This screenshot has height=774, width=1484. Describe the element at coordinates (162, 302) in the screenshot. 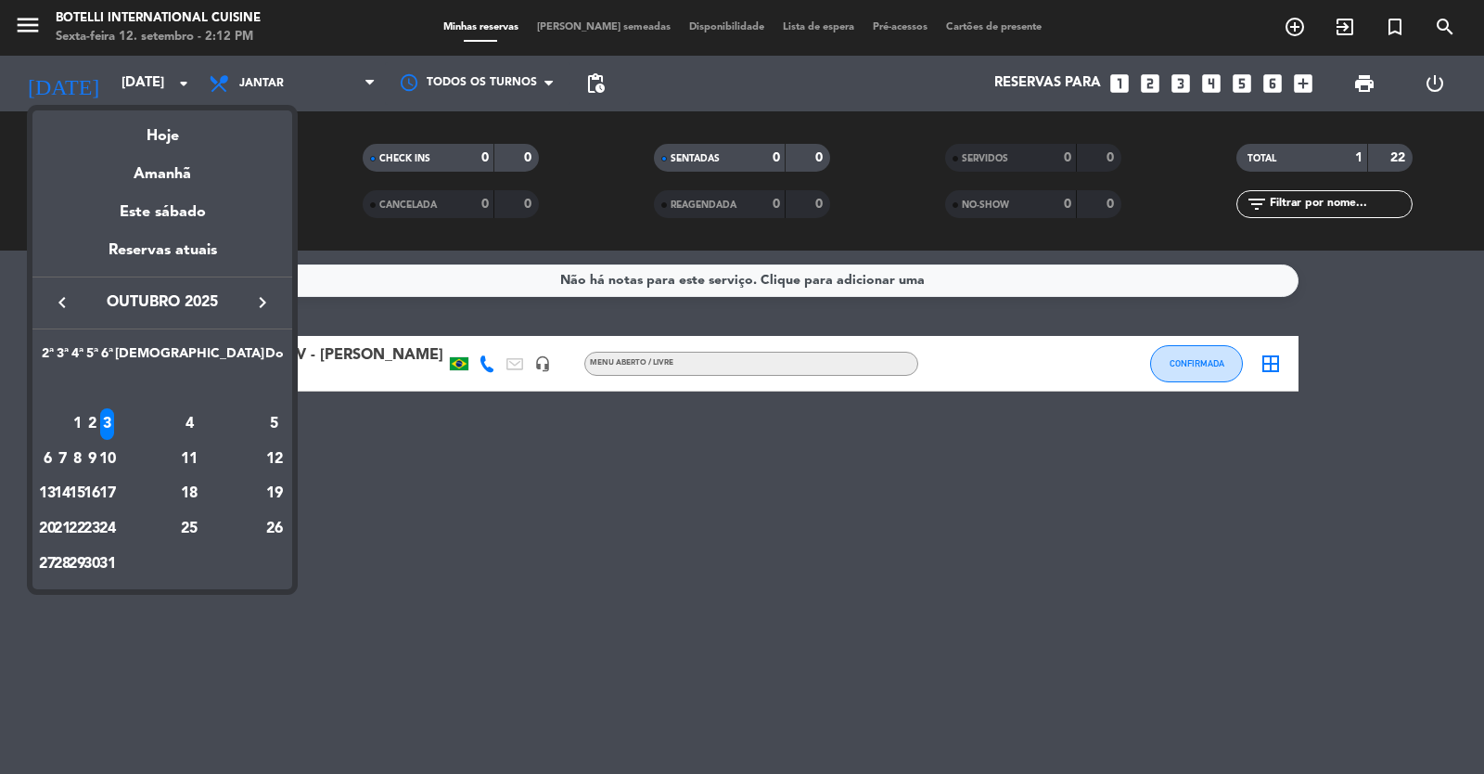

I see `span: outubro 2025` at that location.